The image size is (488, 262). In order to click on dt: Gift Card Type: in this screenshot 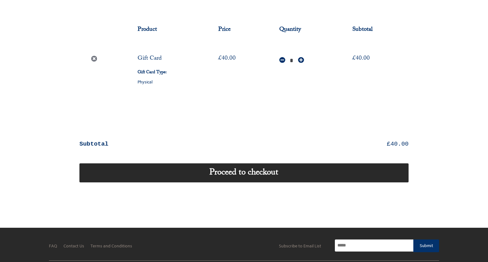, I will do `click(168, 73)`.